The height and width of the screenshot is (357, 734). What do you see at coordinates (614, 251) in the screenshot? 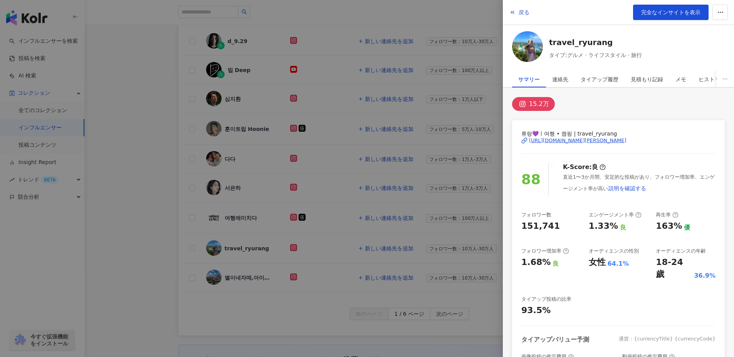
I see `div: オーディエンスの性別` at bounding box center [614, 251].